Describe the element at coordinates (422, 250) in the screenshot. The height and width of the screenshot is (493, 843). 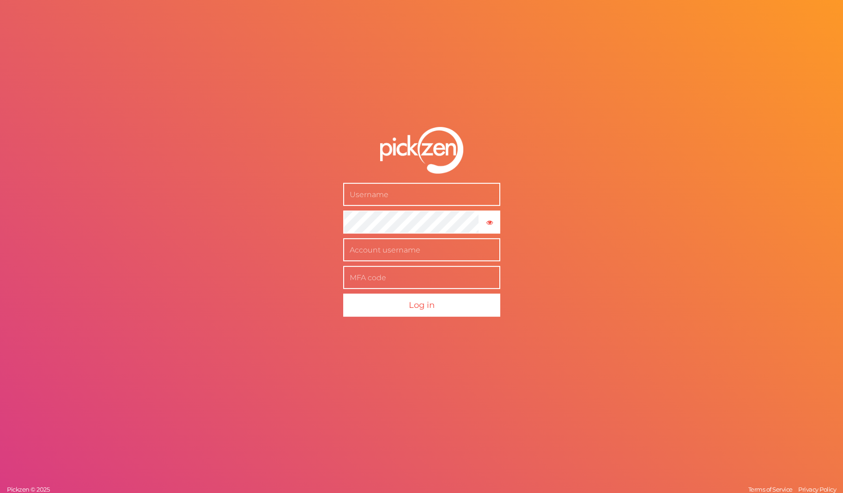
I see `input: Account username` at that location.